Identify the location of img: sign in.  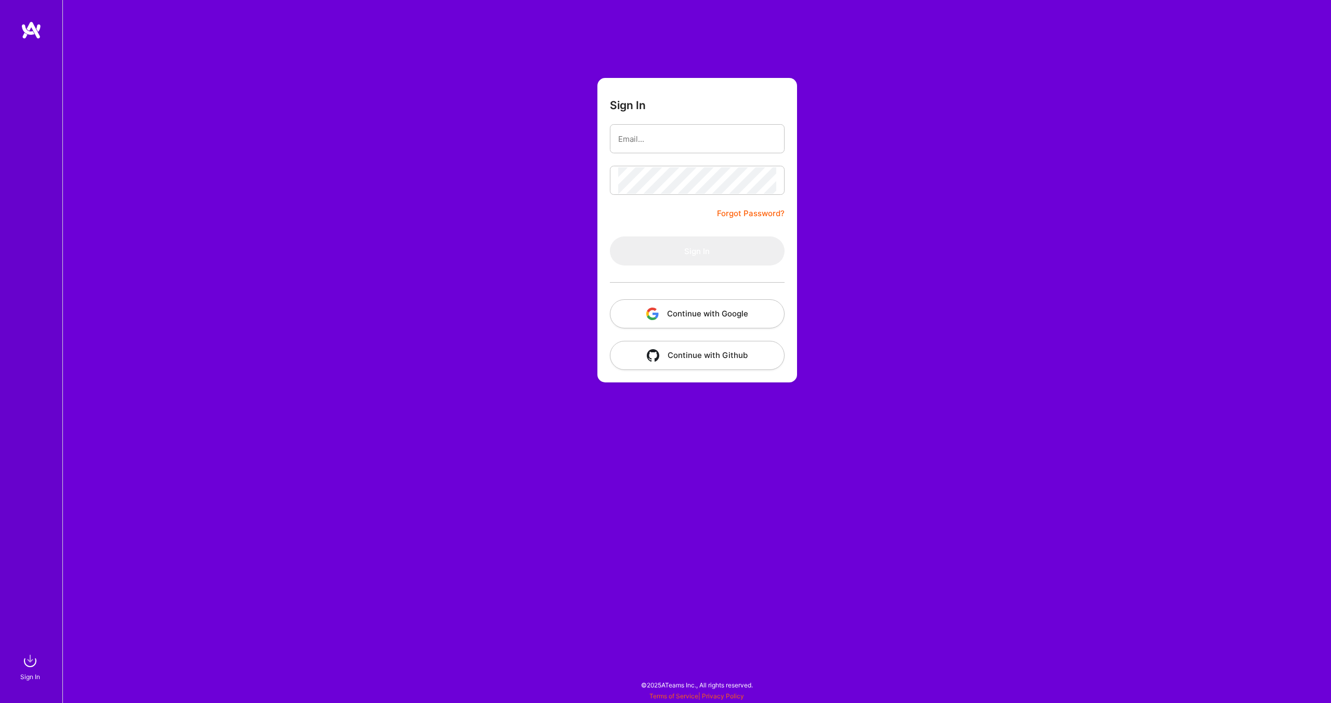
(30, 661).